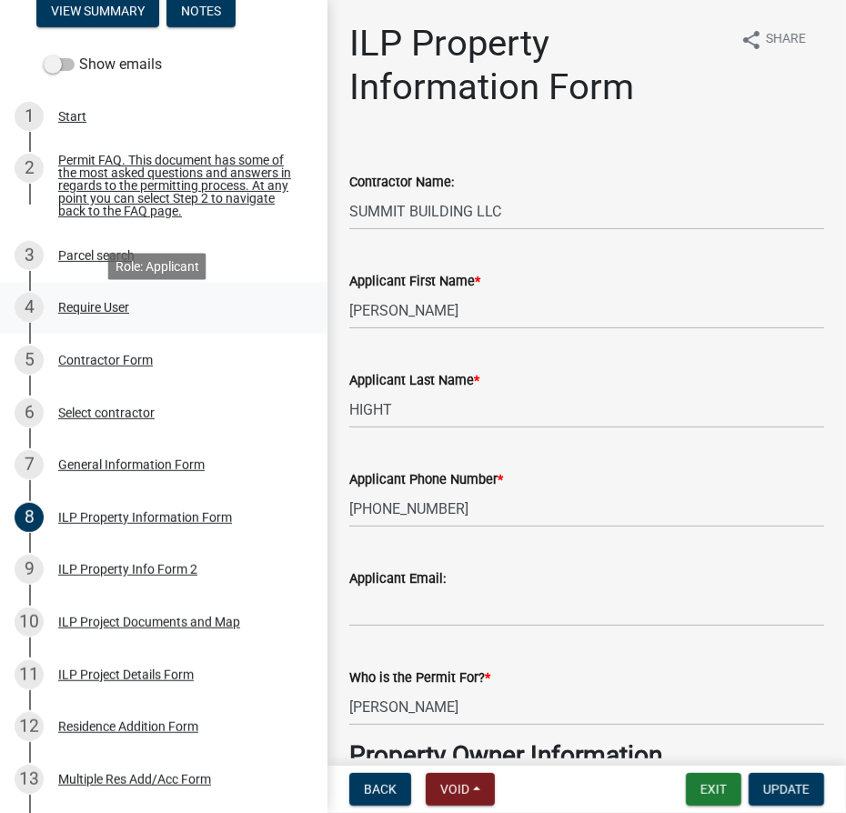 The height and width of the screenshot is (813, 846). Describe the element at coordinates (419, 679) in the screenshot. I see `label: Who is the Permit For?` at that location.